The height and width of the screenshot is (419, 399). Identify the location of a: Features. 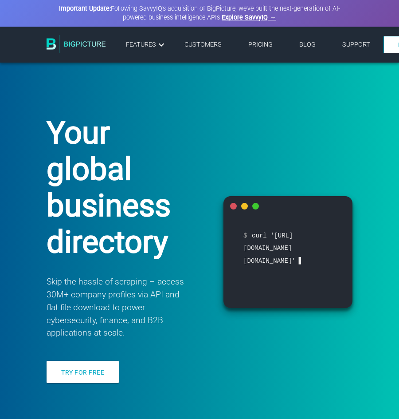
(146, 45).